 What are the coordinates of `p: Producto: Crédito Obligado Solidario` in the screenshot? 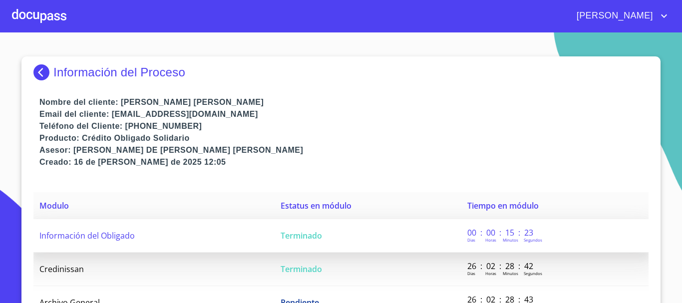 It's located at (344, 138).